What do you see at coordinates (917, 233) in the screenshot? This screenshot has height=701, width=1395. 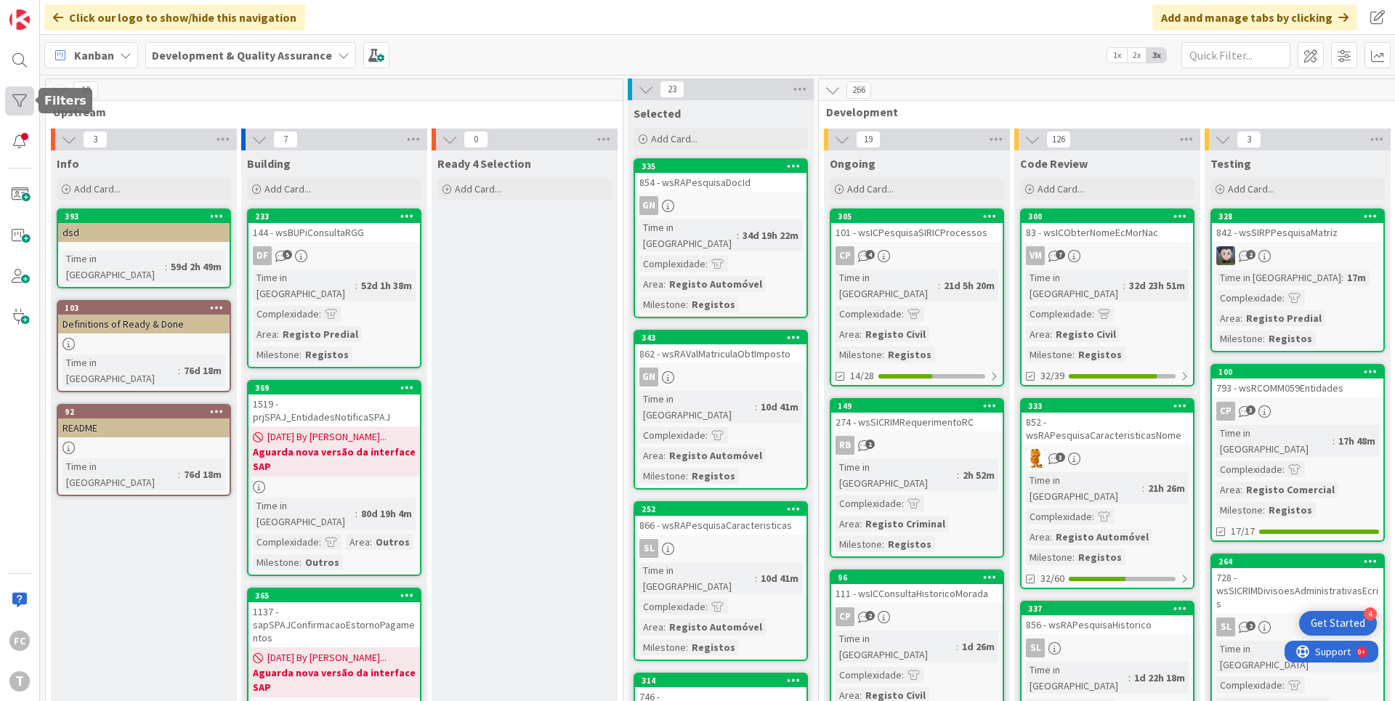 I see `div: 101 - wsICPesquisaSIRICProcessos` at bounding box center [917, 233].